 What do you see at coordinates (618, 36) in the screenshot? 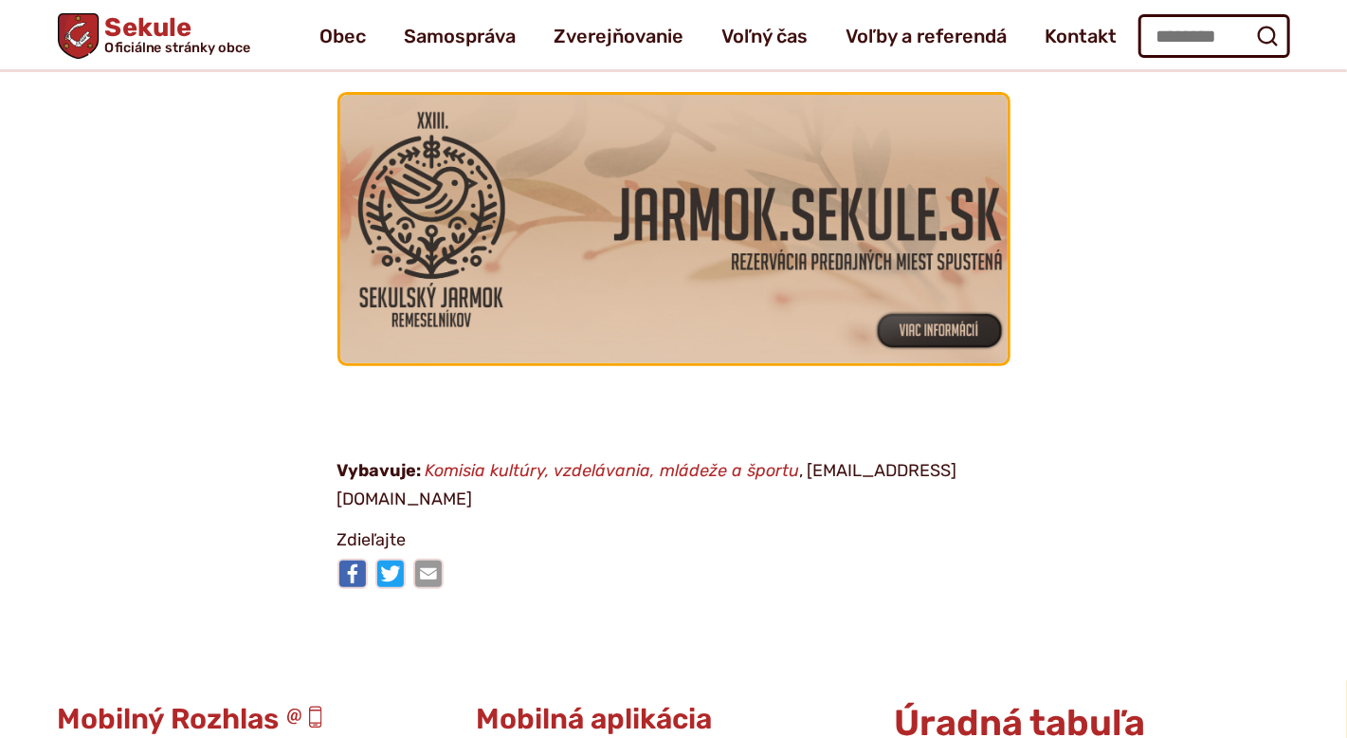
I see `a: Zverejňovanie` at bounding box center [618, 36].